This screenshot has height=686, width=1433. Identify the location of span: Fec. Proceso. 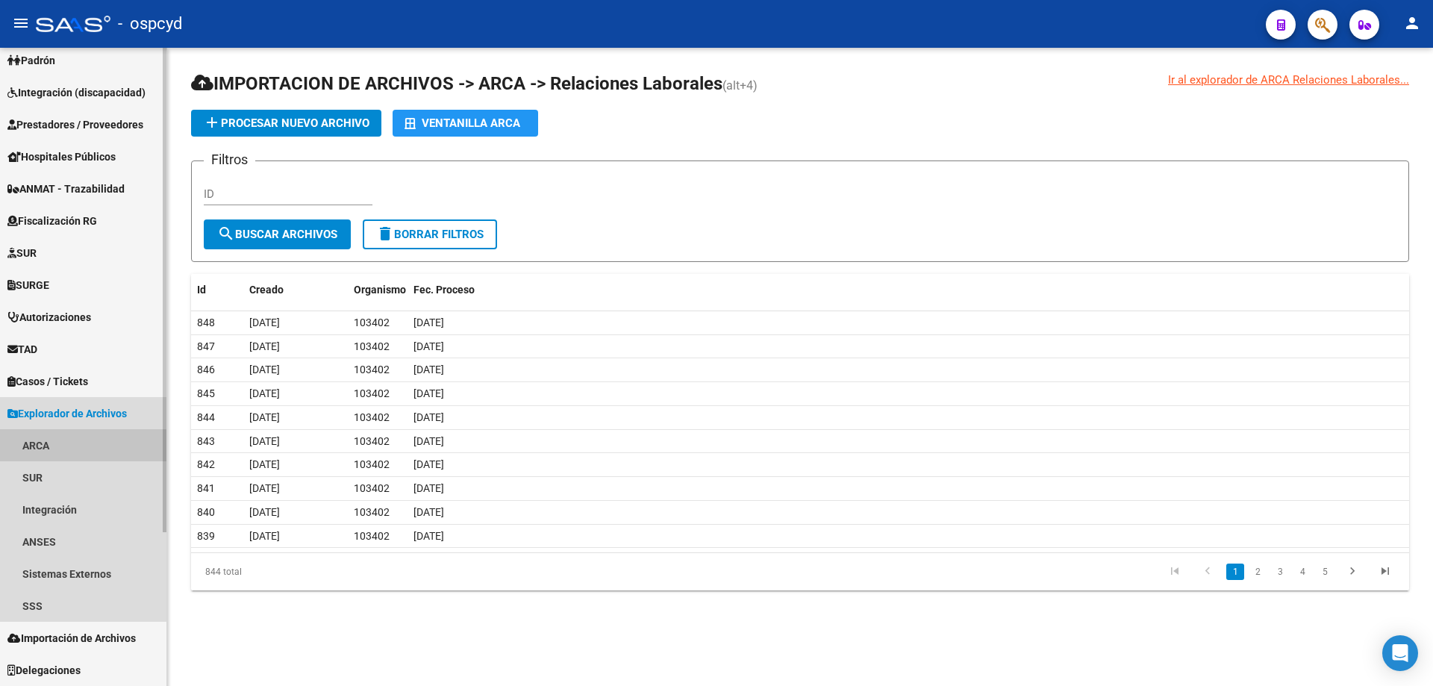
(444, 290).